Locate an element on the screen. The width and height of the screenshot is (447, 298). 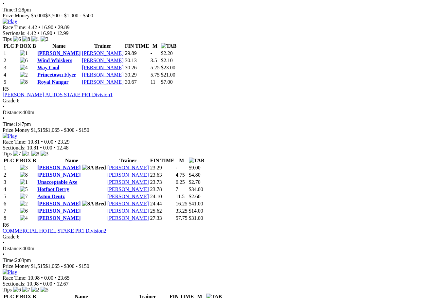
th: FIN TIME is located at coordinates (162, 161).